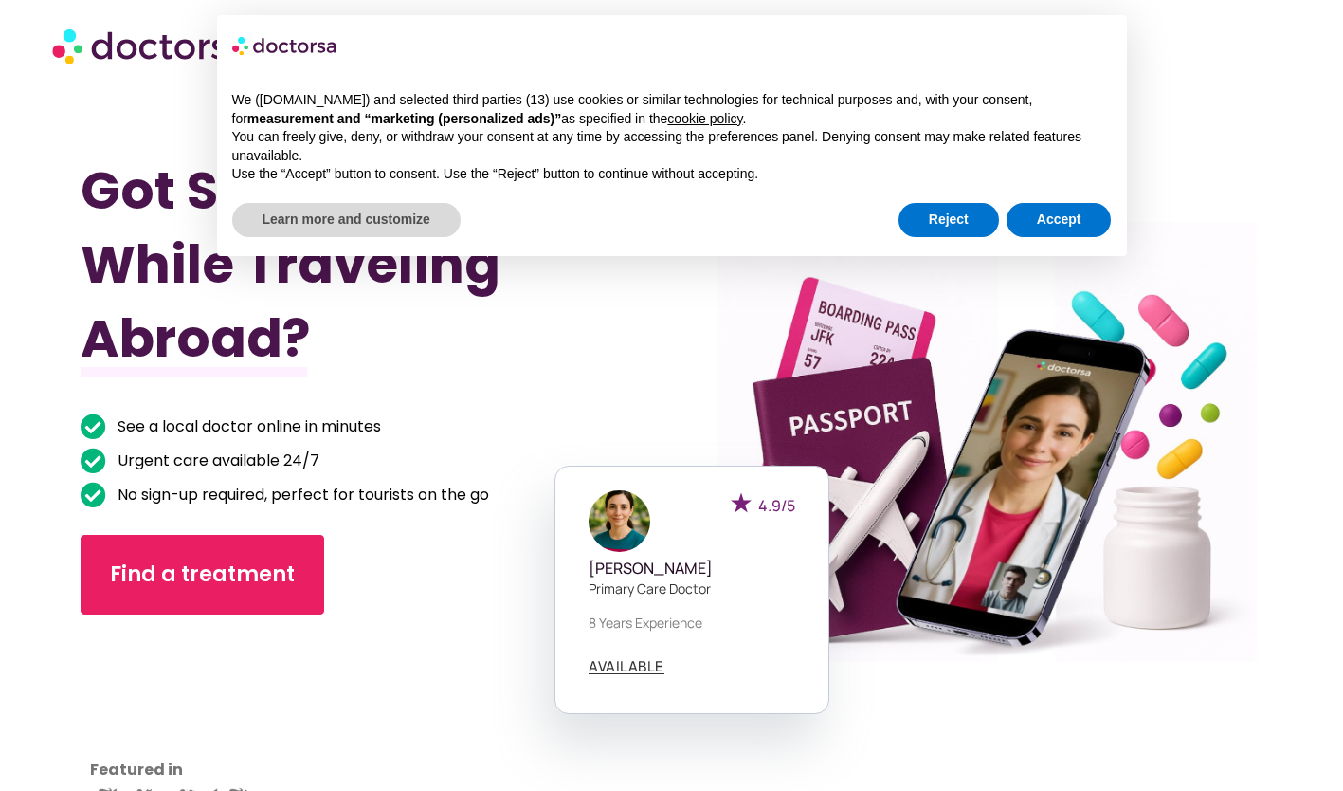 The height and width of the screenshot is (791, 1343). I want to click on button: Accept, so click(1059, 220).